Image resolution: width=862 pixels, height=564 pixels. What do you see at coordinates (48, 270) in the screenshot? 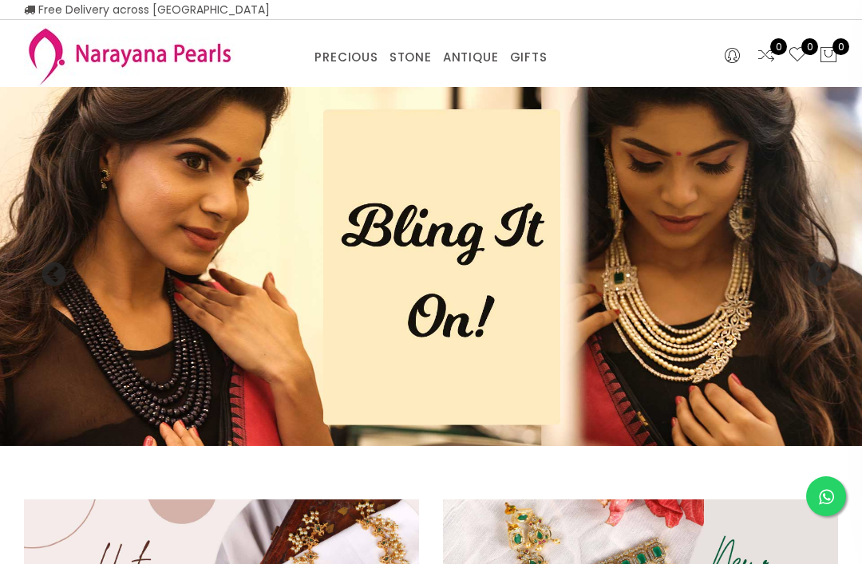
I see `button: Previous` at bounding box center [48, 270].